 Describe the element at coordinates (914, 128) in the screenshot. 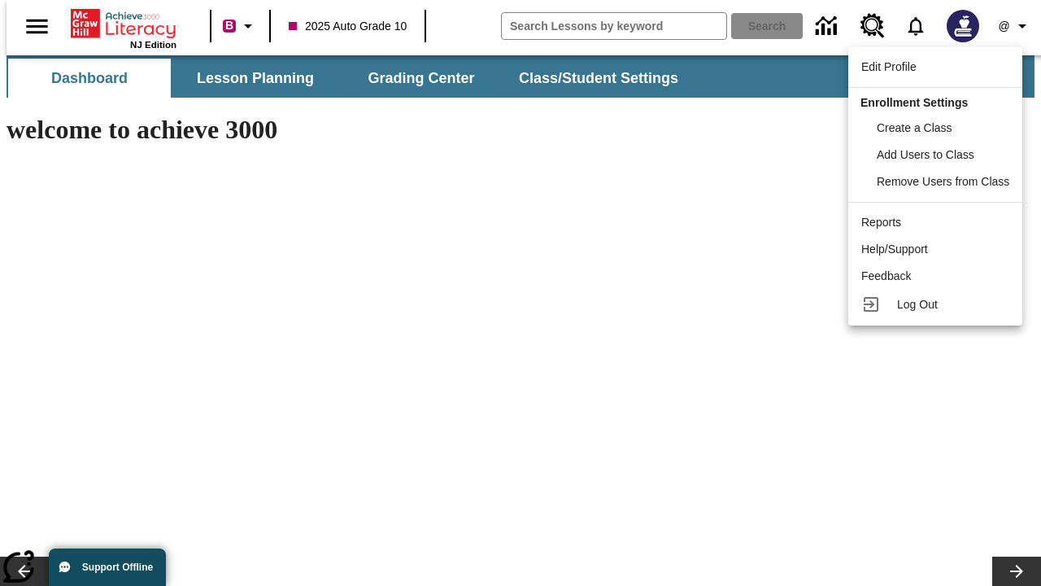

I see `span: Create a Class` at that location.